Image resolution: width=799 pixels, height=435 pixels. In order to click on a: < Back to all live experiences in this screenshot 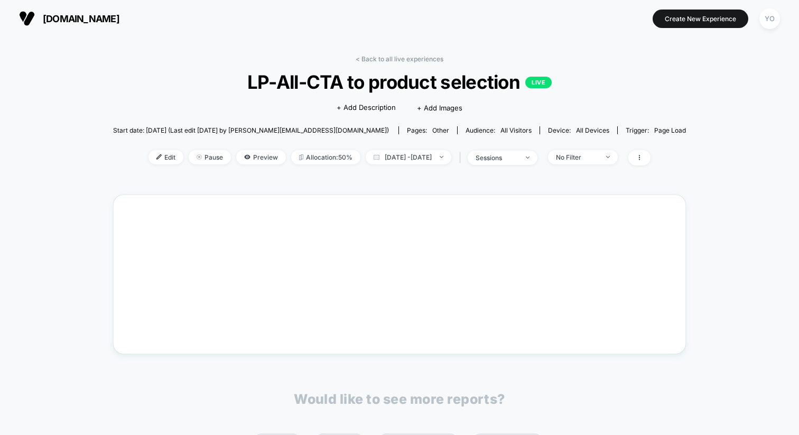, I will do `click(399, 59)`.